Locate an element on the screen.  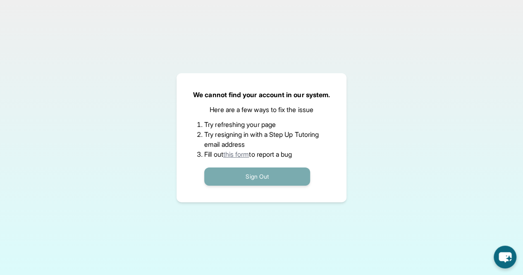
button: Sign Out is located at coordinates (257, 176).